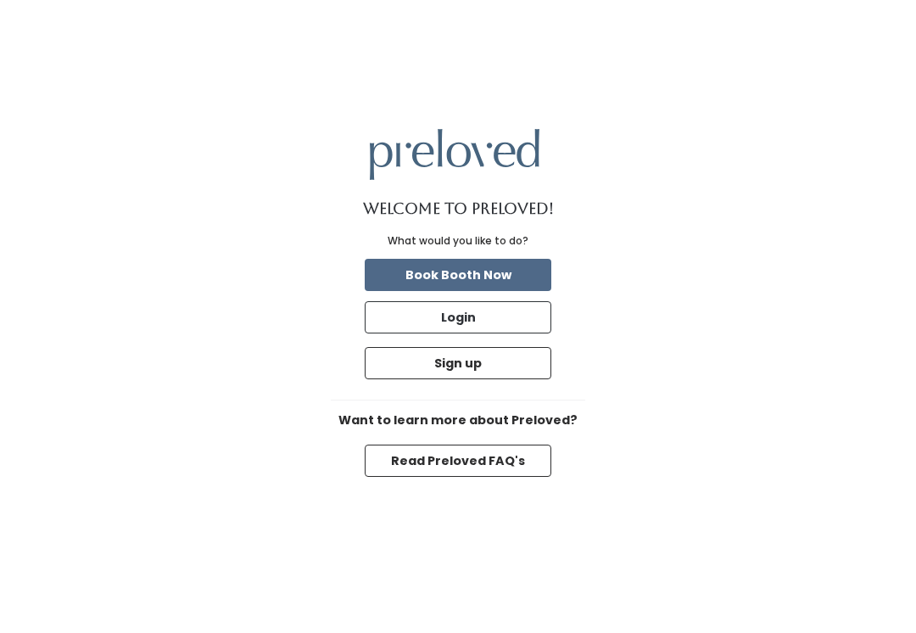  Describe the element at coordinates (458, 209) in the screenshot. I see `h1: Welcome to Preloved!` at that location.